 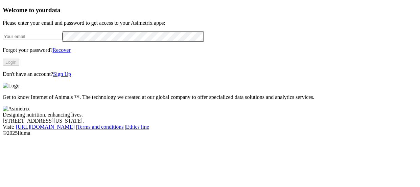 What do you see at coordinates (210, 10) in the screenshot?
I see `h3: Welcome to your` at bounding box center [210, 10].